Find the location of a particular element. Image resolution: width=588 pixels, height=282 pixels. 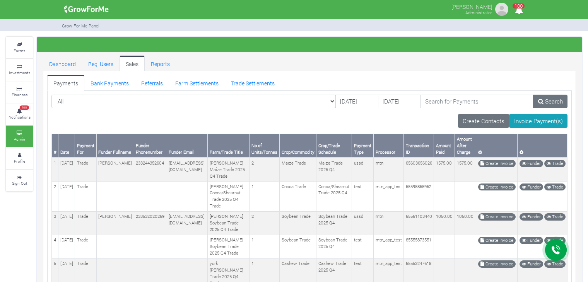

th: Crop/Trade Schedule is located at coordinates (334, 146).